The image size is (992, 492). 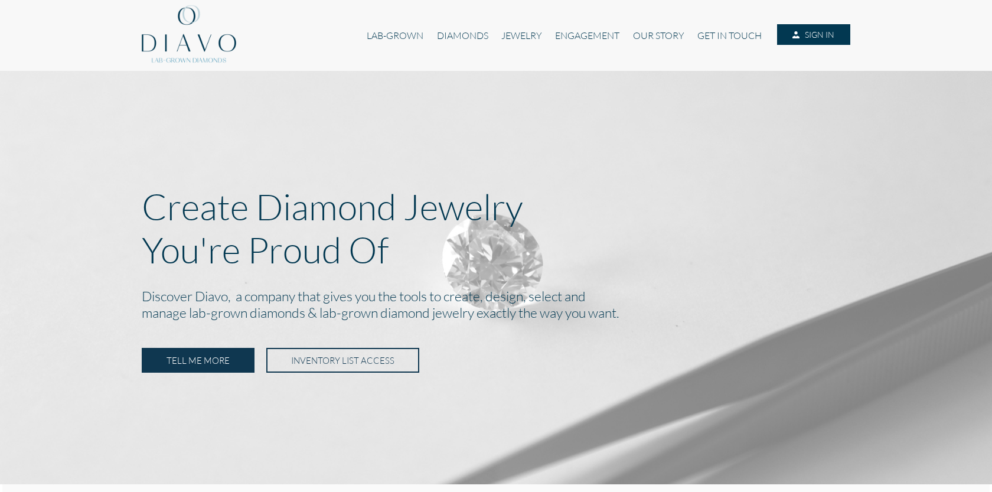 I want to click on a: ENGAGEMENT, so click(x=587, y=35).